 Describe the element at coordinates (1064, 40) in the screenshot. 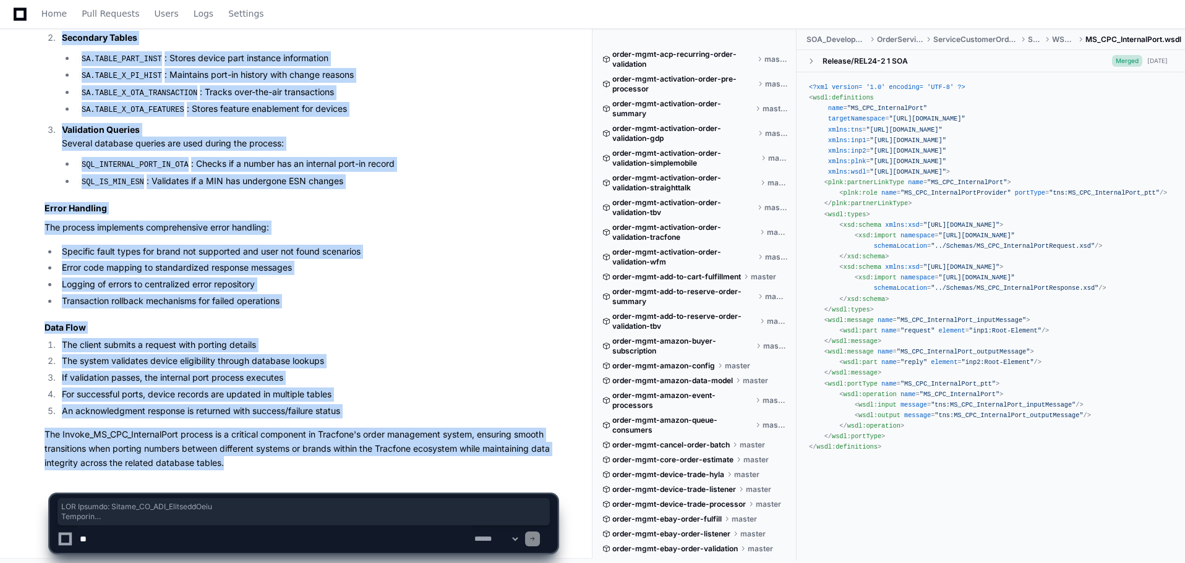

I see `span: WSDLs` at that location.